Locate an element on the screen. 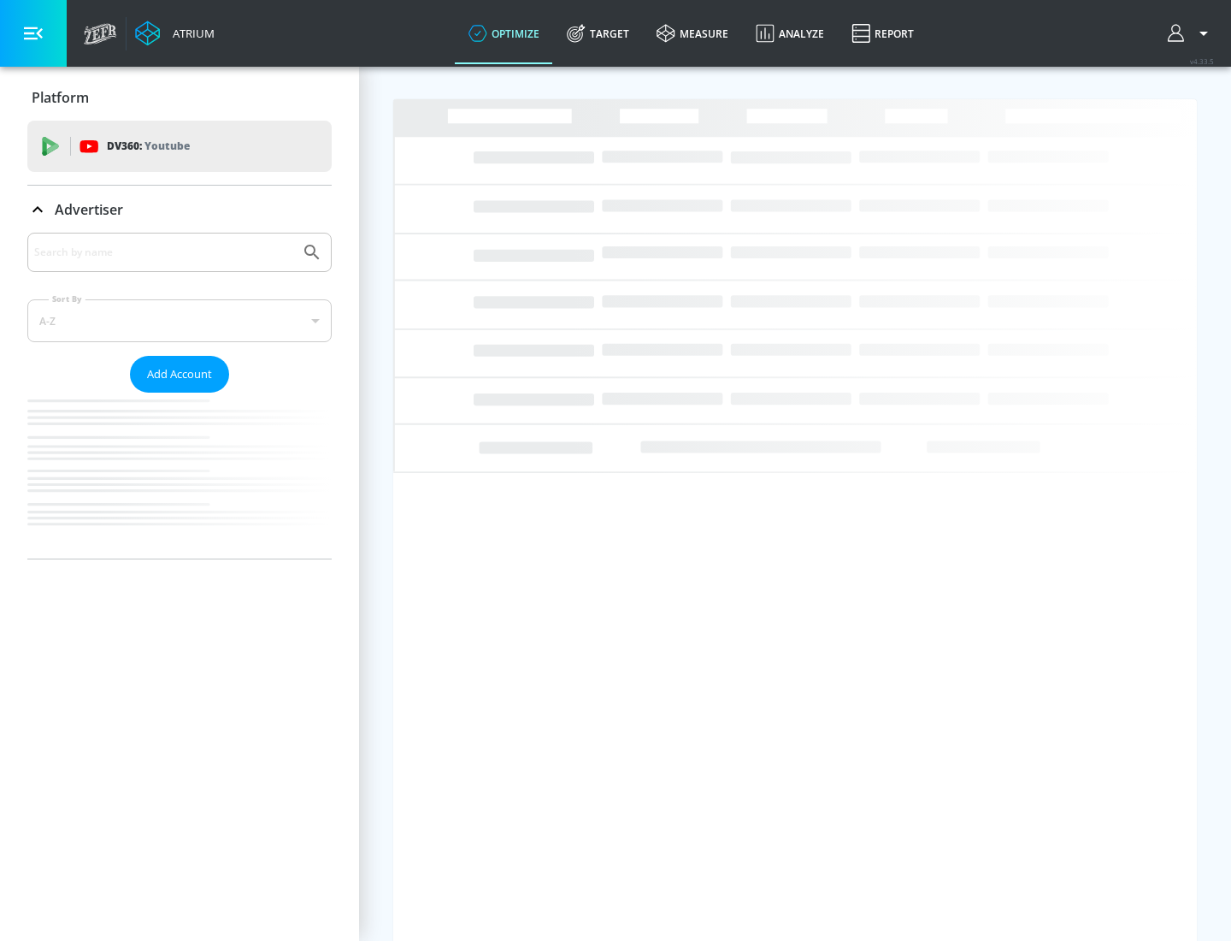  p: Advertiser is located at coordinates (89, 210).